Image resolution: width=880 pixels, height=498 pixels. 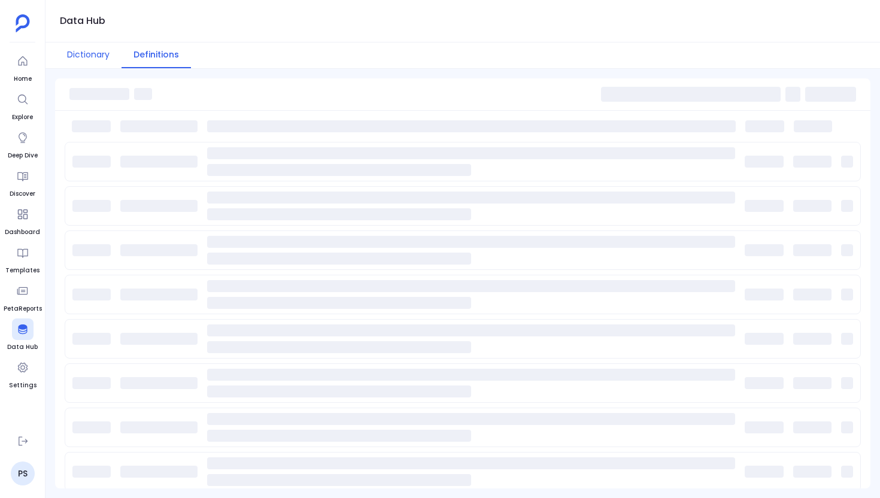 I want to click on span: Settings, so click(x=23, y=386).